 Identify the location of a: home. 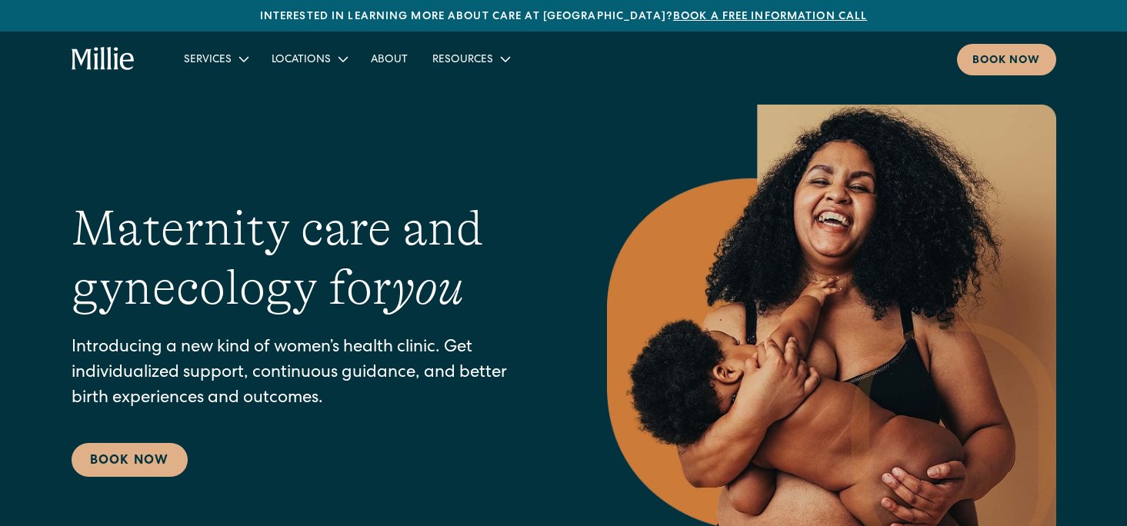
(103, 59).